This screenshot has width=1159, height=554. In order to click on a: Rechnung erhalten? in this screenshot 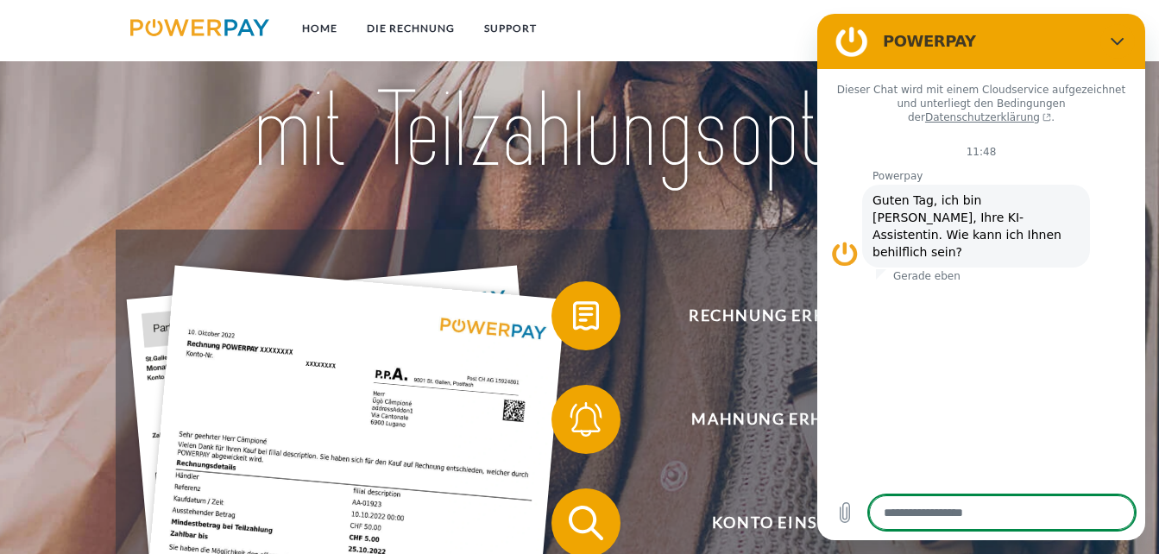, I will do `click(776, 316)`.